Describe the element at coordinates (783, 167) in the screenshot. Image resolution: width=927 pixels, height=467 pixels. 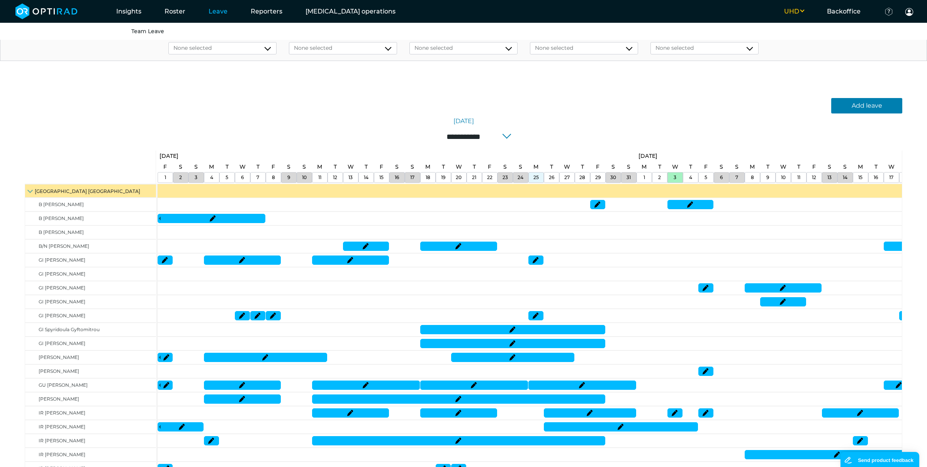
I see `a: September 10, 2025` at that location.